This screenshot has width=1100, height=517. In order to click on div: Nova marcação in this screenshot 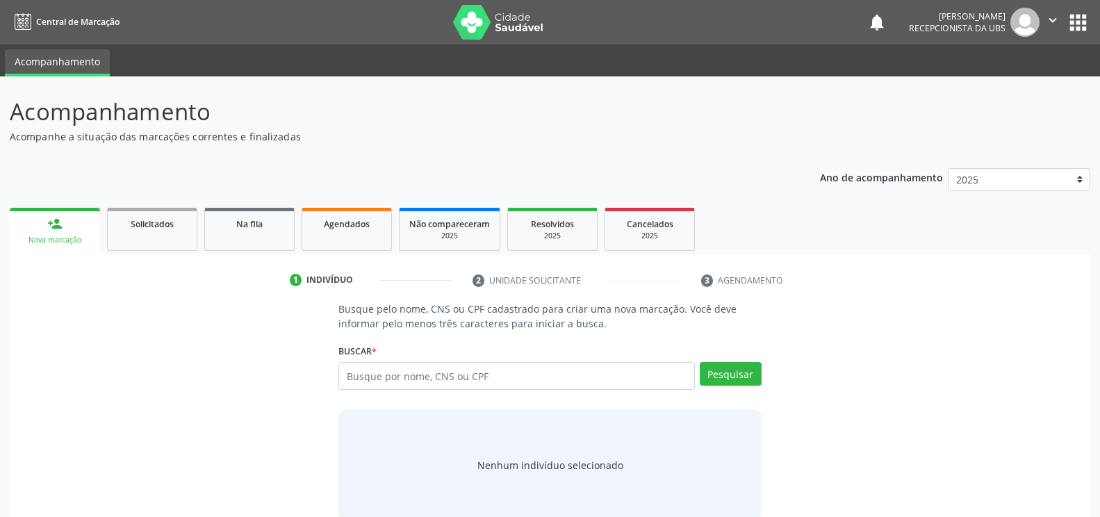, I will do `click(55, 240)`.